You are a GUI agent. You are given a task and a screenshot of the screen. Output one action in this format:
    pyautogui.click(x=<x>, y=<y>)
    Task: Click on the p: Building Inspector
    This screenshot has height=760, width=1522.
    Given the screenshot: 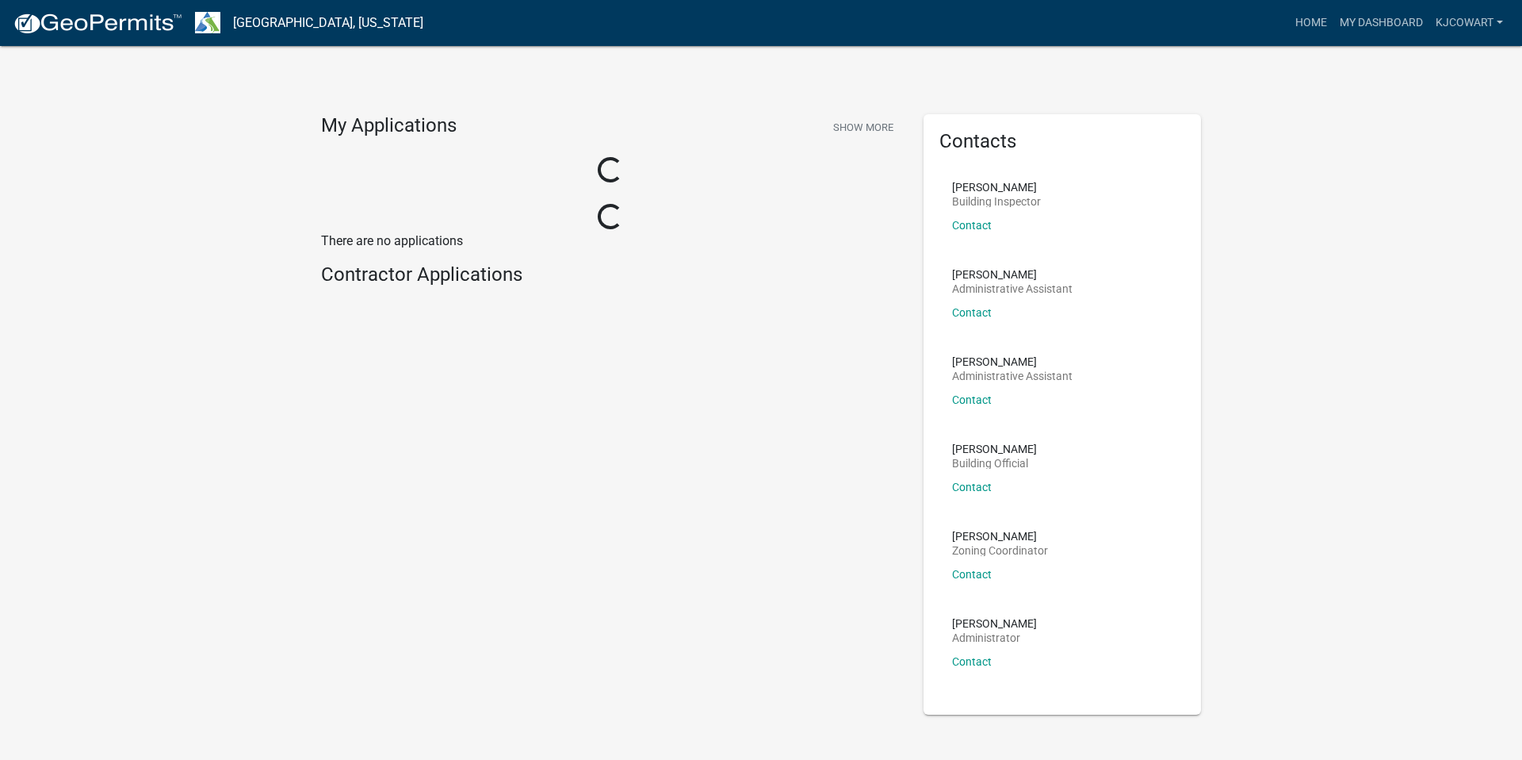 What is the action you would take?
    pyautogui.click(x=997, y=201)
    